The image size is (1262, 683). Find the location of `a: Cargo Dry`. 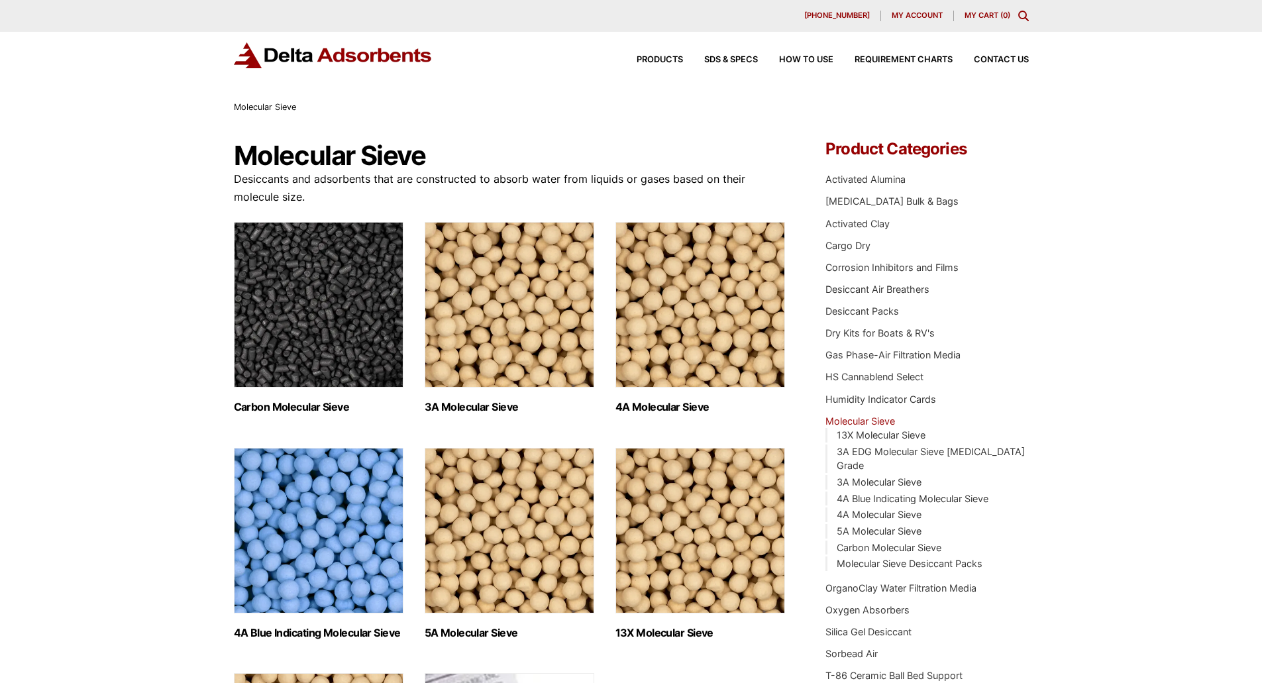

a: Cargo Dry is located at coordinates (848, 245).